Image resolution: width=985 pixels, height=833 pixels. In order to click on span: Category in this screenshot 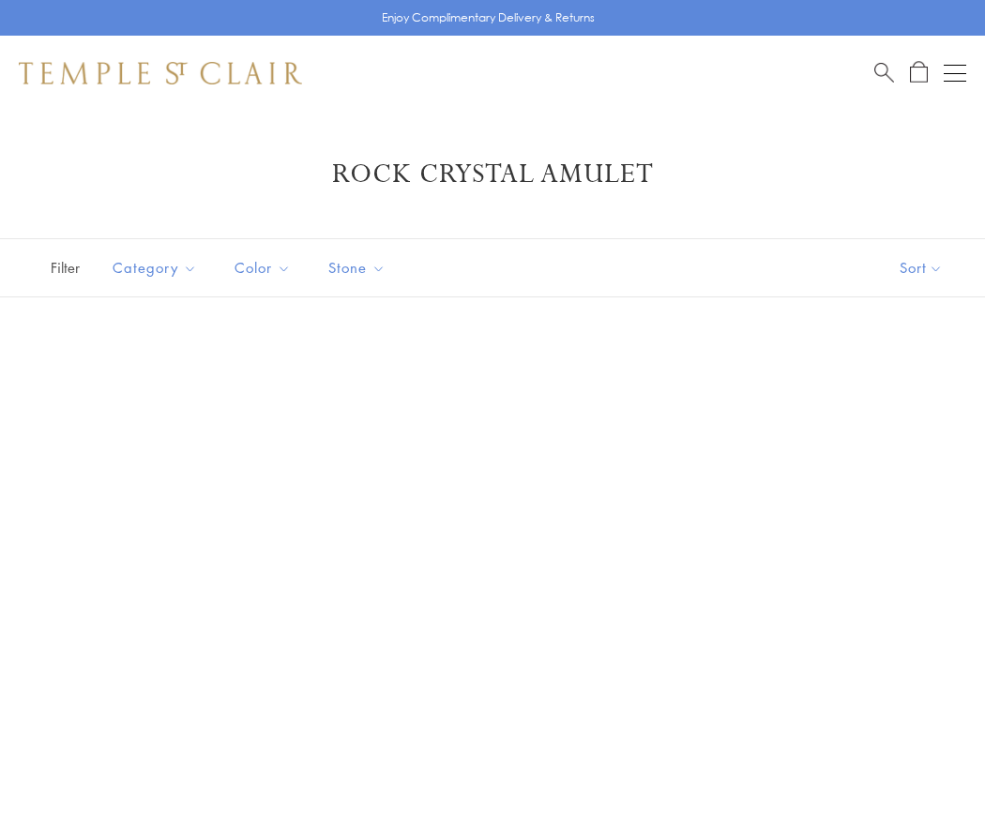, I will do `click(157, 267)`.